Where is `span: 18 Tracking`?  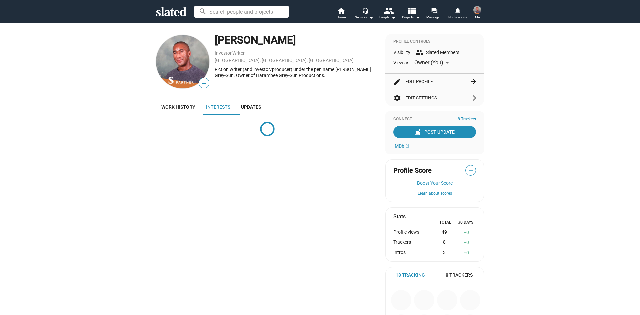
span: 18 Tracking is located at coordinates (410, 275).